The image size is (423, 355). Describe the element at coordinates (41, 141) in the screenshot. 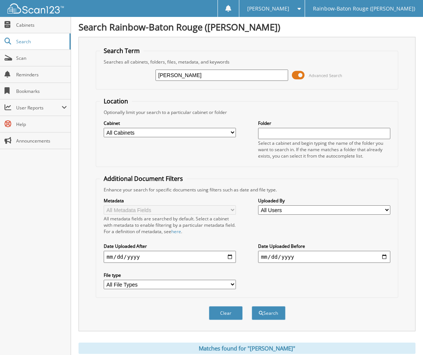

I see `span: Announcements` at that location.